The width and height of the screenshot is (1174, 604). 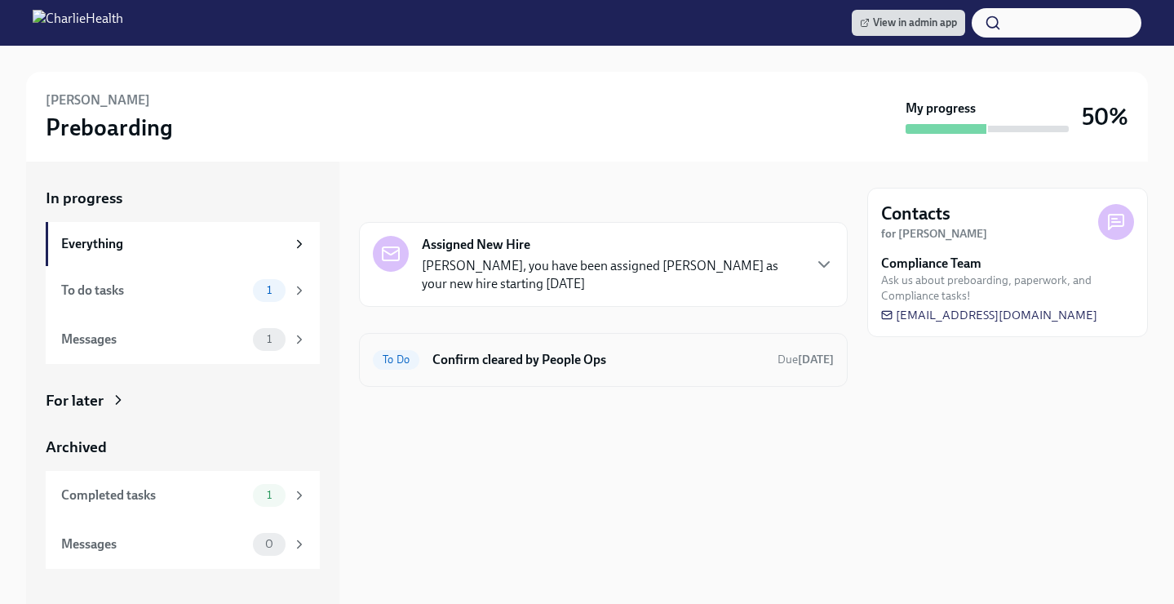 What do you see at coordinates (931, 264) in the screenshot?
I see `strong: Compliance Team` at bounding box center [931, 264].